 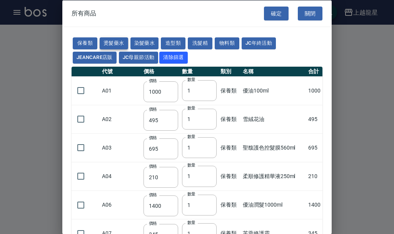 I want to click on span: 所有商品, so click(x=84, y=13).